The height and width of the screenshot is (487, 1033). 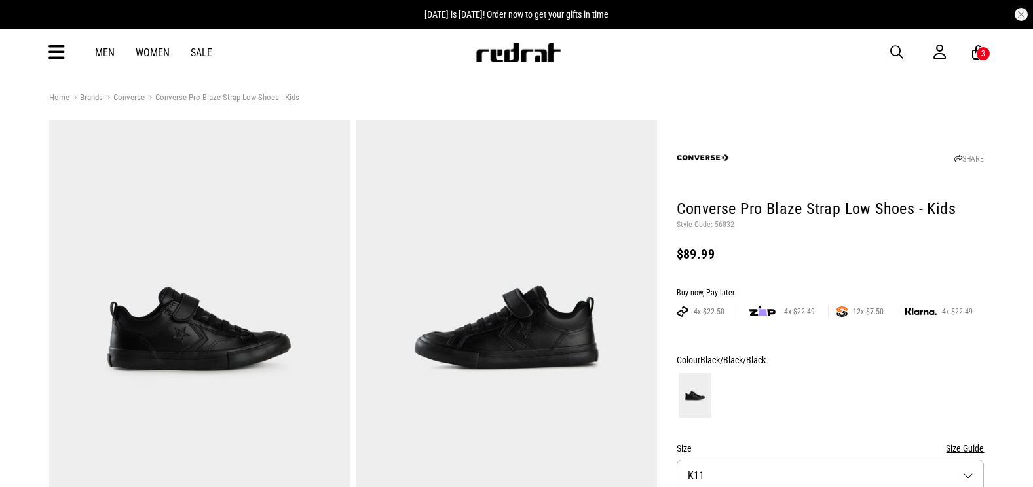 I want to click on a: 3, so click(x=978, y=52).